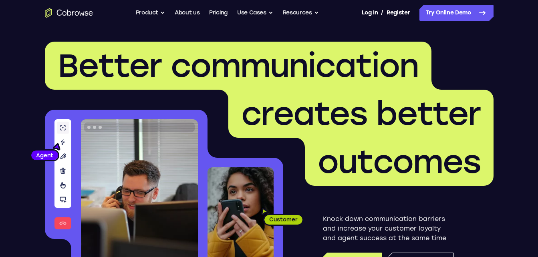 This screenshot has width=538, height=257. What do you see at coordinates (399, 162) in the screenshot?
I see `span: outcomes` at bounding box center [399, 162].